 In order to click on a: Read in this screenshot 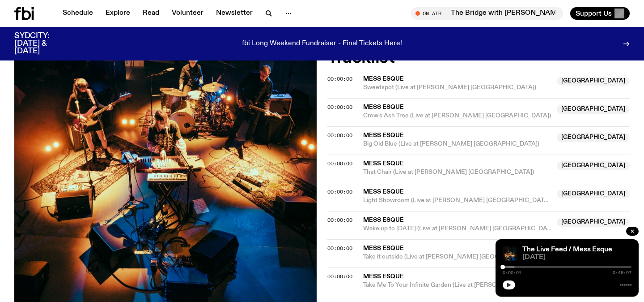, I will do `click(151, 13)`.